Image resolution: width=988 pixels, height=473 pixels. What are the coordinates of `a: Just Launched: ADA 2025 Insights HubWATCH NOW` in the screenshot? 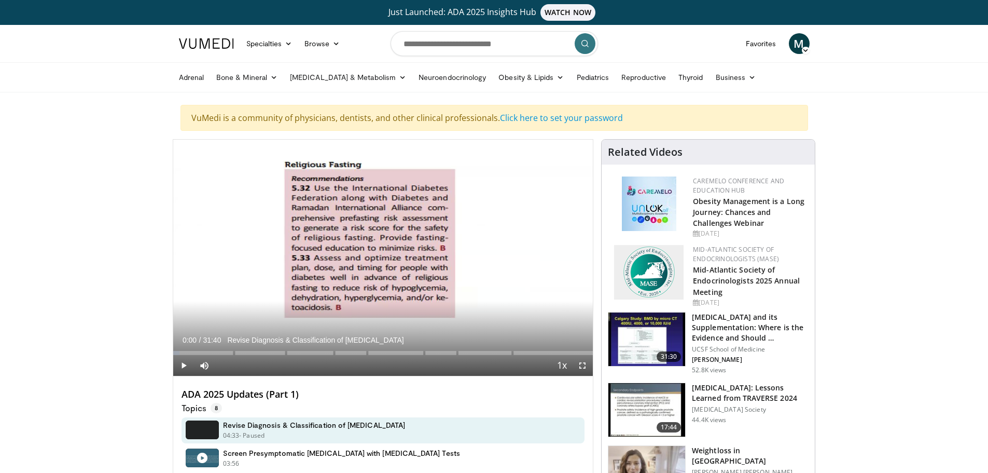 It's located at (494, 12).